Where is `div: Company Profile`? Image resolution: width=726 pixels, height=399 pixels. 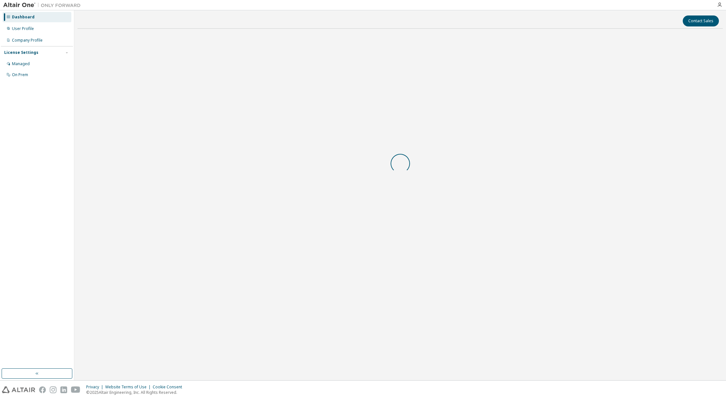
div: Company Profile is located at coordinates (27, 40).